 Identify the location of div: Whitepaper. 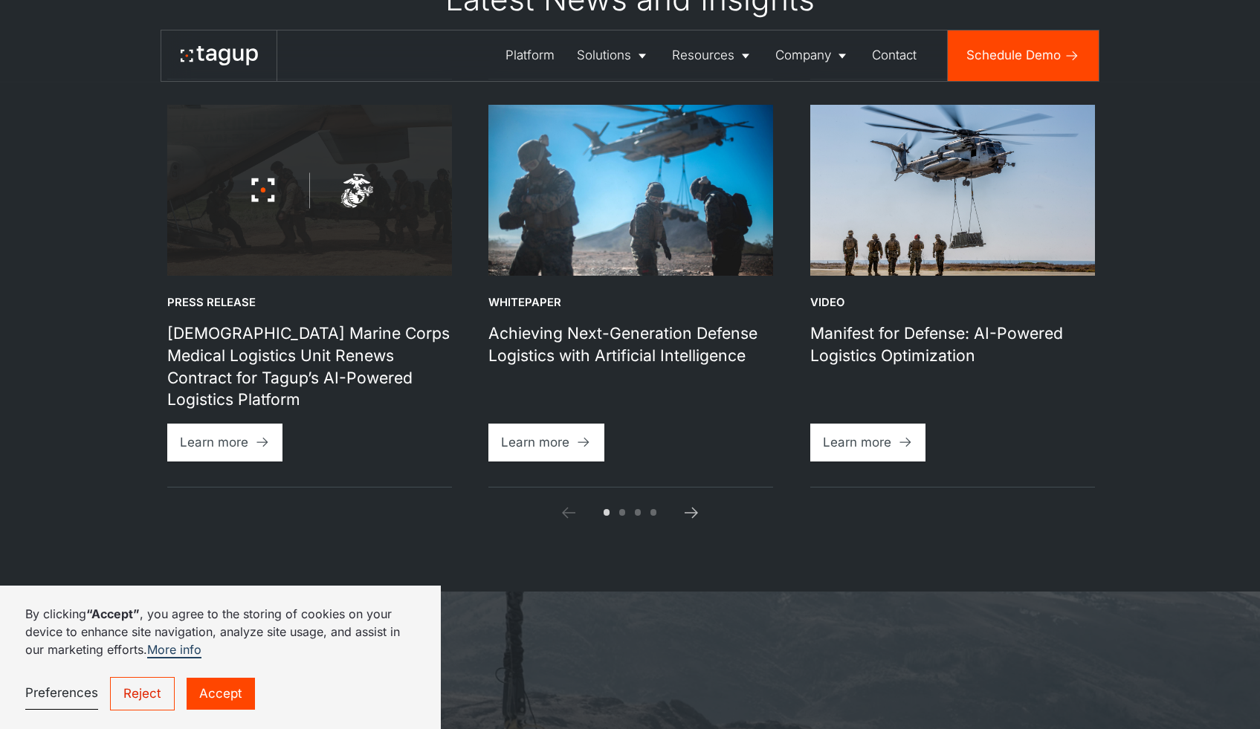
(630, 302).